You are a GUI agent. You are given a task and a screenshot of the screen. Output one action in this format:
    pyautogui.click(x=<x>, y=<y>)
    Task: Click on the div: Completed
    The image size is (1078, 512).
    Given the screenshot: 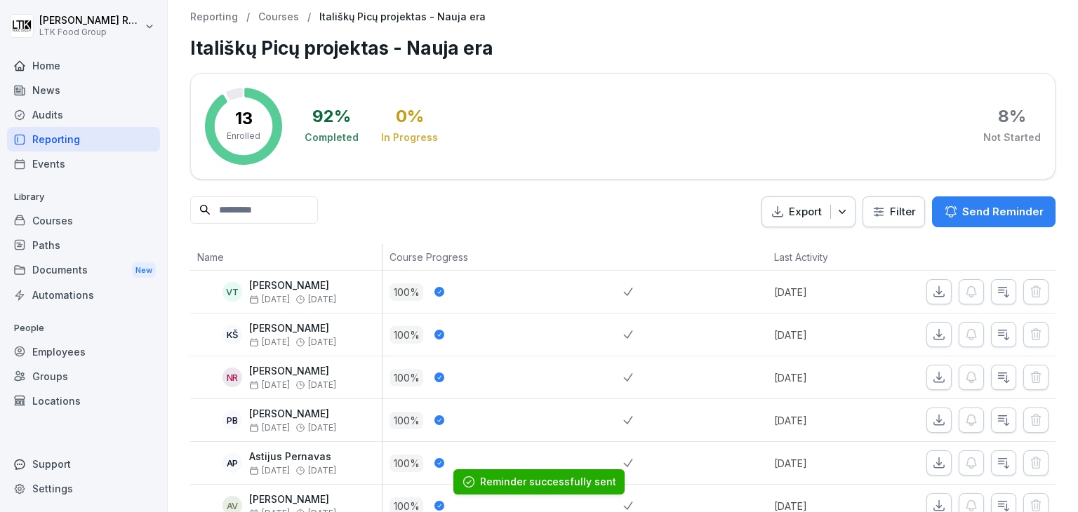 What is the action you would take?
    pyautogui.click(x=331, y=138)
    